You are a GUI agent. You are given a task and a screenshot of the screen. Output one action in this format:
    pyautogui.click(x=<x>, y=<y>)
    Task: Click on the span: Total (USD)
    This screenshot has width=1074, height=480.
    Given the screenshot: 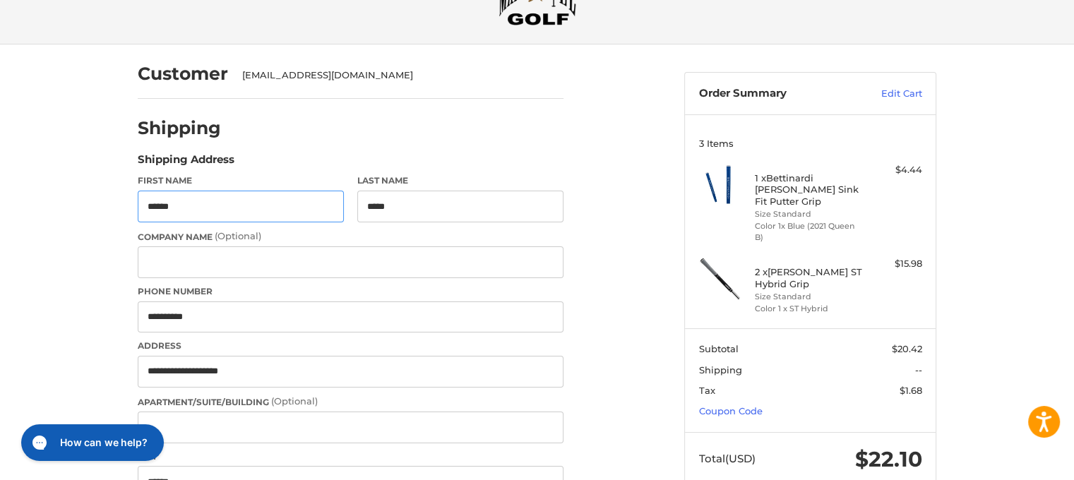 What is the action you would take?
    pyautogui.click(x=728, y=458)
    